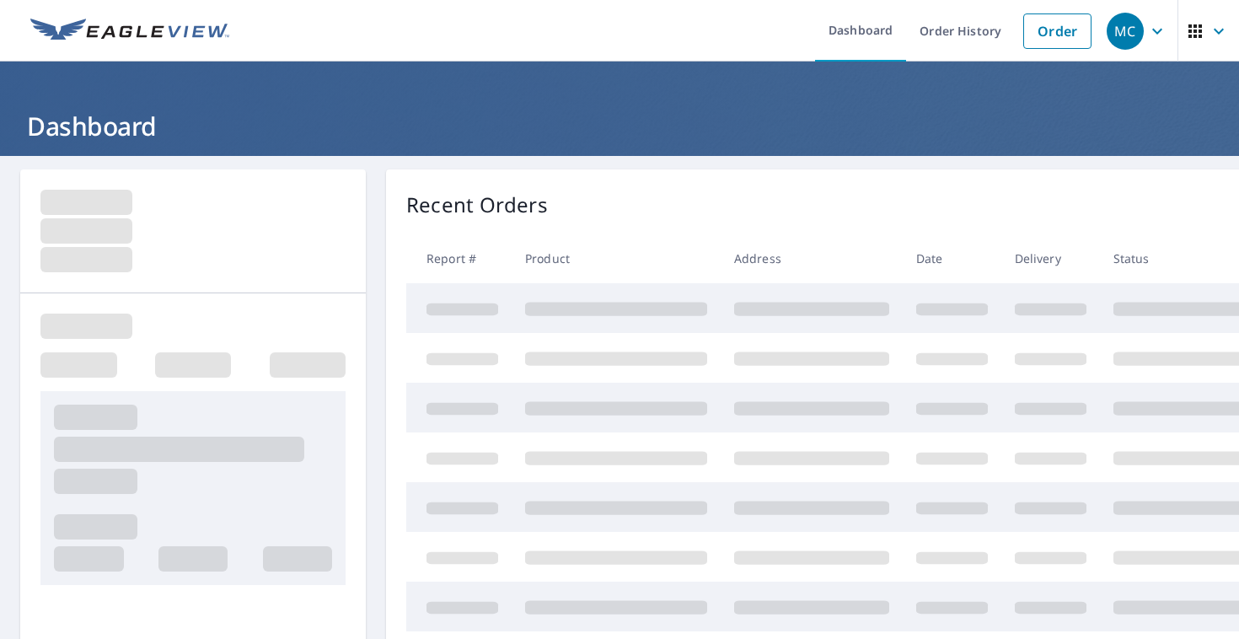 The image size is (1239, 639). Describe the element at coordinates (458, 258) in the screenshot. I see `th: Report #` at that location.